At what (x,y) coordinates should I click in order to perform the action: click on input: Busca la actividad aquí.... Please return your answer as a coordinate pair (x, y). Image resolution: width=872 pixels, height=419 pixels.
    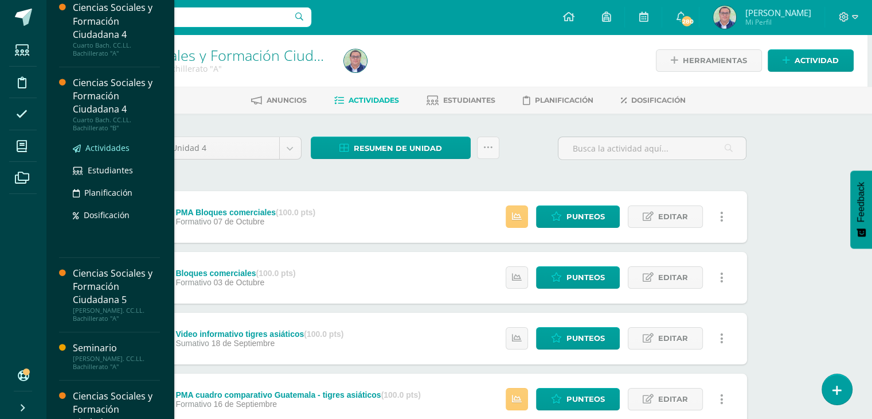
    Looking at the image, I should click on (652, 148).